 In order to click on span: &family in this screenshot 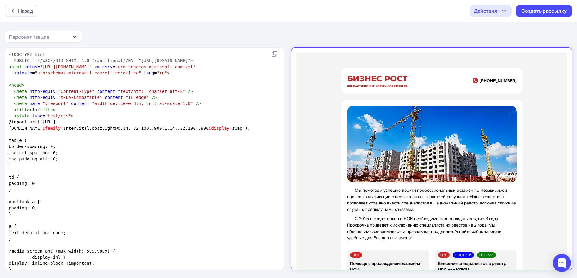, I will do `click(51, 128)`.